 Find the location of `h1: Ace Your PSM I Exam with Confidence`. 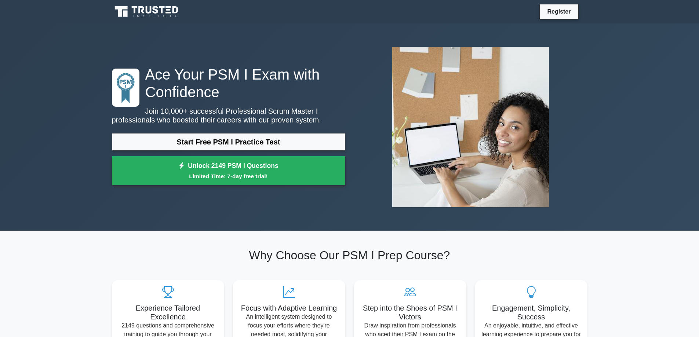

h1: Ace Your PSM I Exam with Confidence is located at coordinates (229, 83).